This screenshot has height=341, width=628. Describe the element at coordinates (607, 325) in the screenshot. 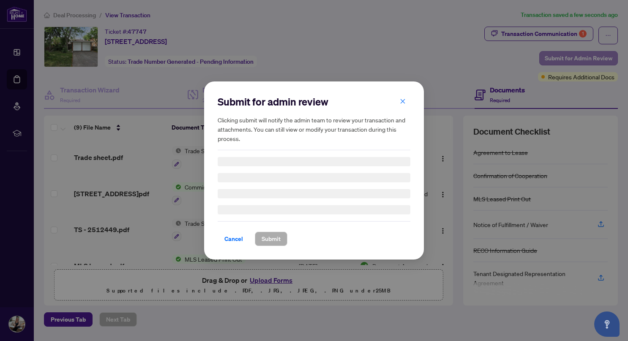

I see `button: Open asap` at that location.